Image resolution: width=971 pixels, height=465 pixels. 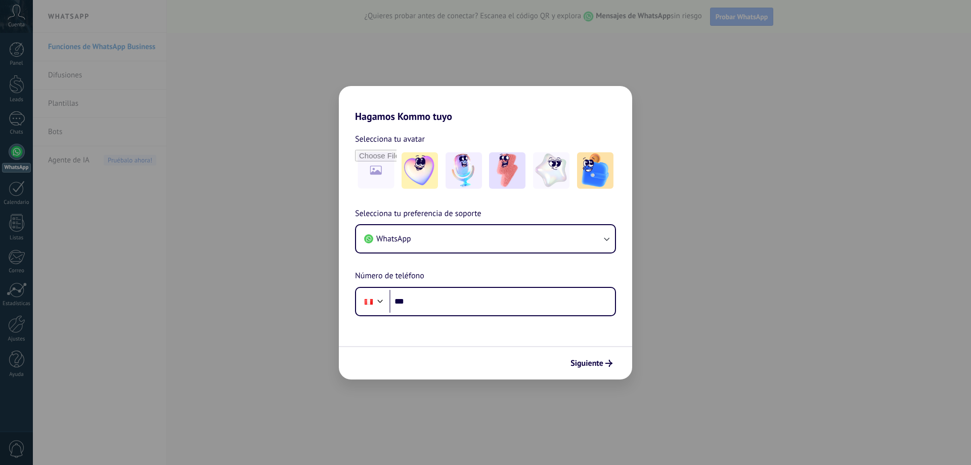 I want to click on img: -5.jpeg, so click(x=595, y=170).